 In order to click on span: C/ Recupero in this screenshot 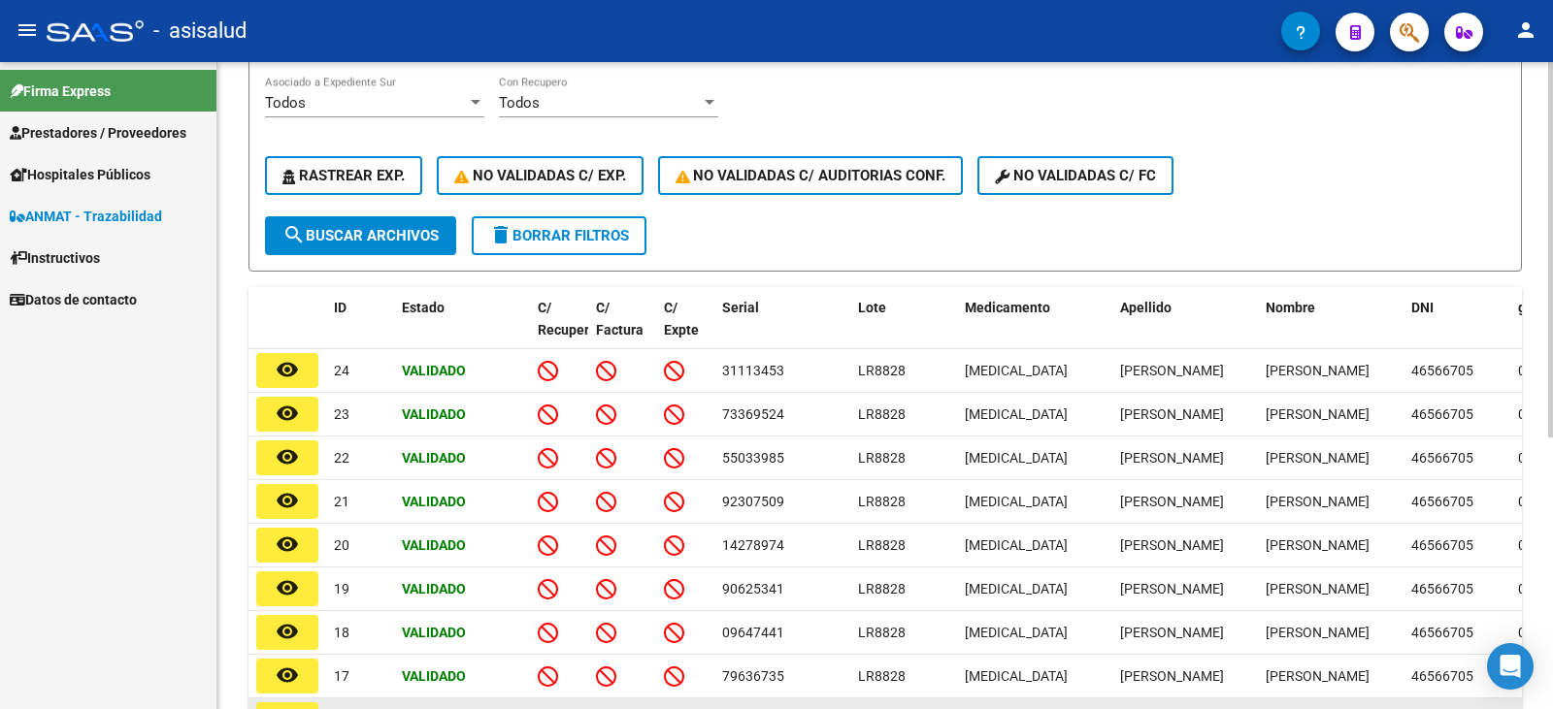, I will do `click(567, 318)`.